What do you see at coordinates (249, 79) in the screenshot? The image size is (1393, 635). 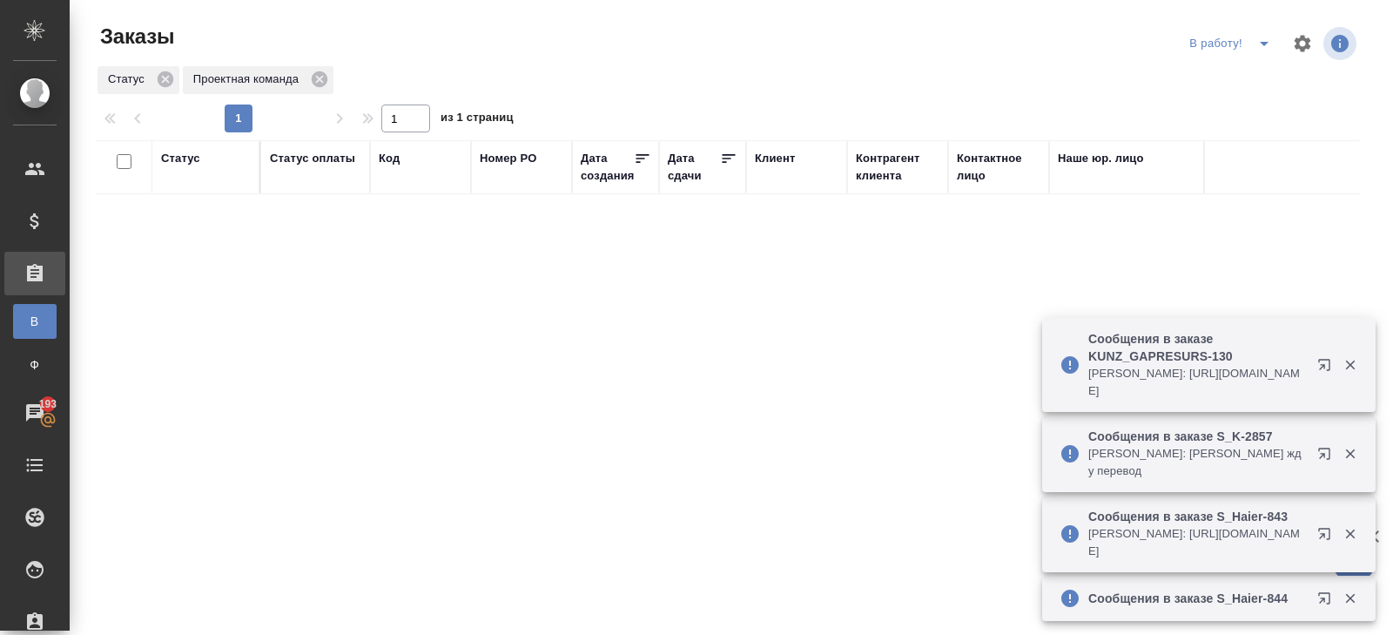 I see `p: Проектная команда` at bounding box center [249, 79].